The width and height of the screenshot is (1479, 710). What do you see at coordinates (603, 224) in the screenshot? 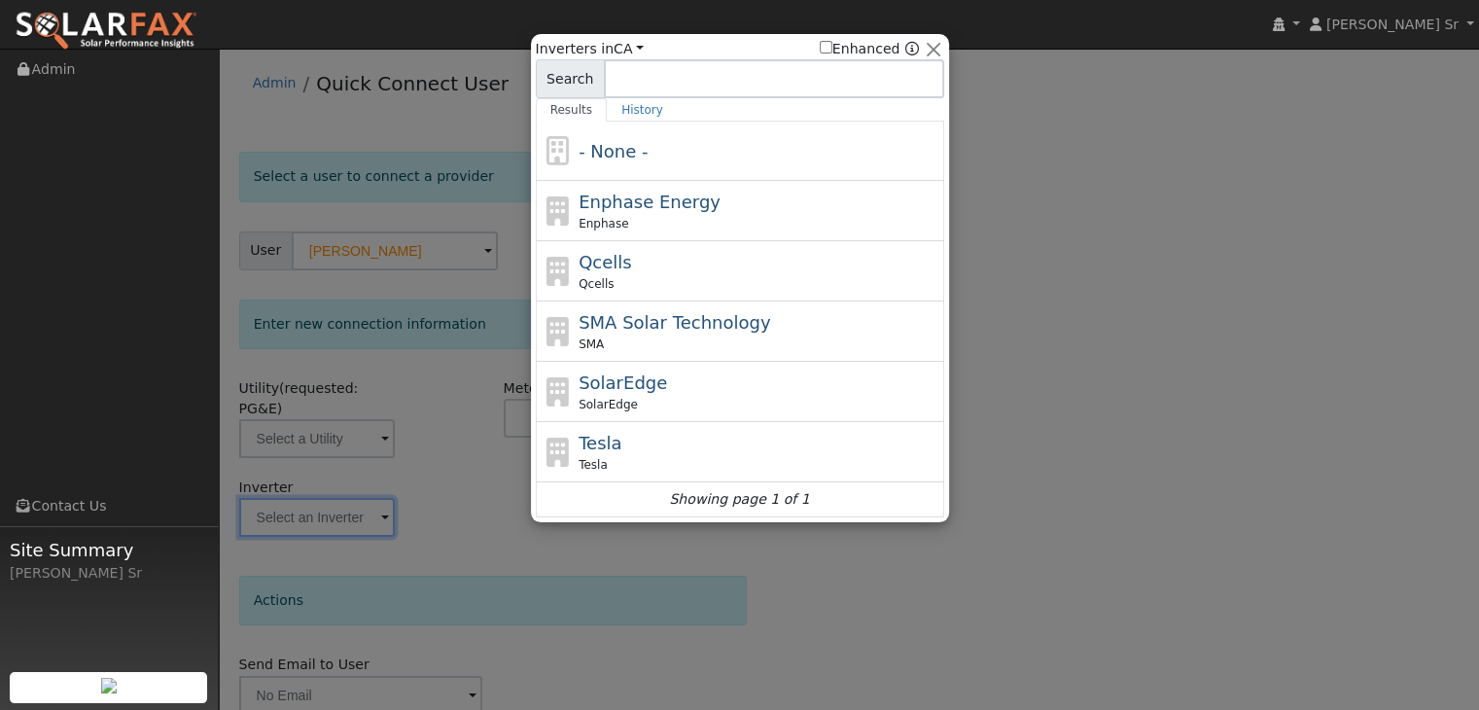
I see `span: Enphase` at bounding box center [603, 224].